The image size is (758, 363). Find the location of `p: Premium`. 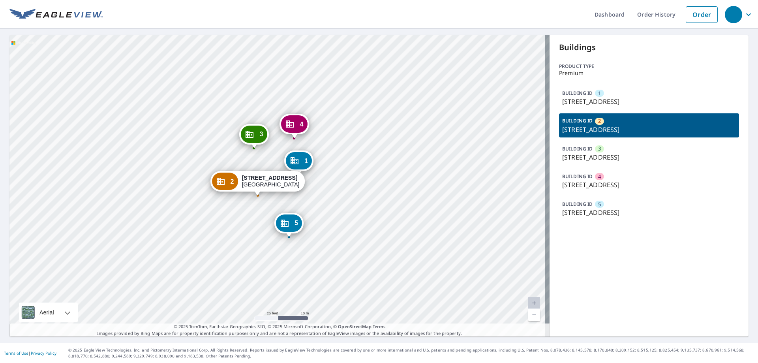

p: Premium is located at coordinates (649, 73).